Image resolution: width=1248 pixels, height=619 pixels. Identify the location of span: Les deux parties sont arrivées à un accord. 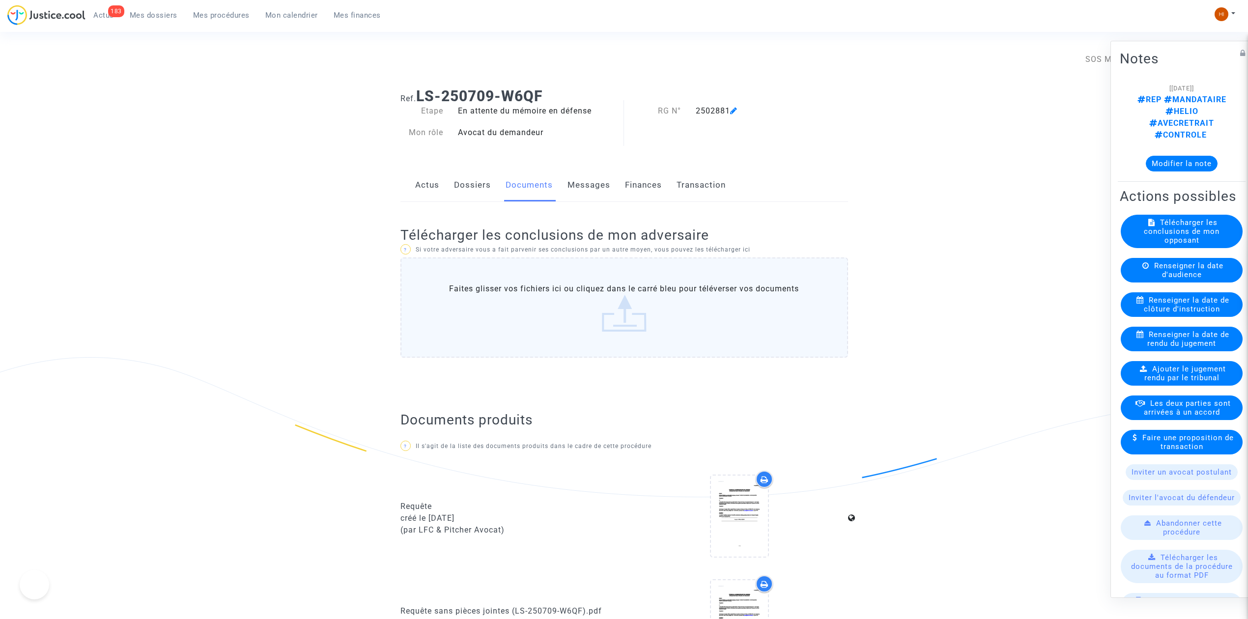
(1187, 408).